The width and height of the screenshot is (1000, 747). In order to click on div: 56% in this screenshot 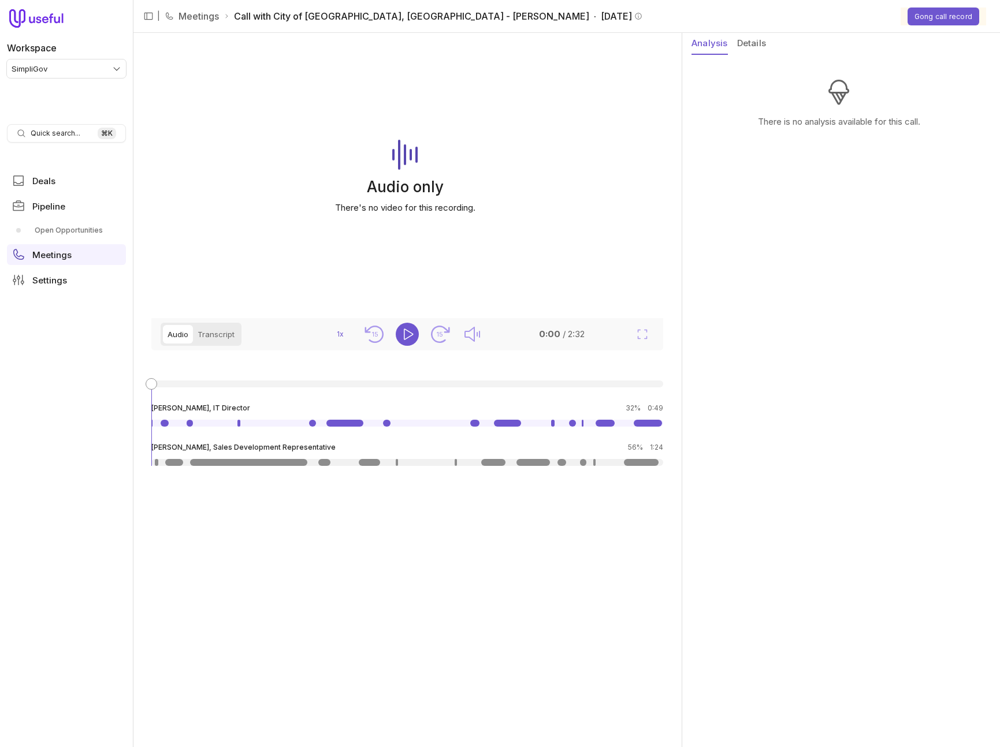, I will do `click(645, 448)`.